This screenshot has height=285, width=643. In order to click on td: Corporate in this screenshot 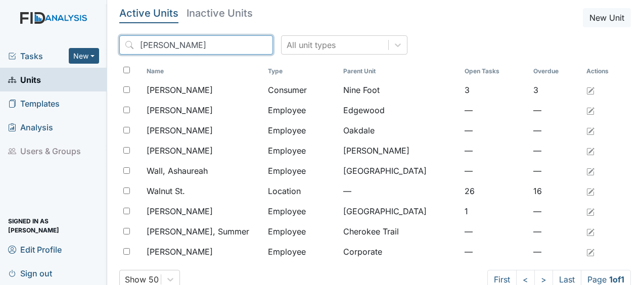, I will do `click(400, 252)`.